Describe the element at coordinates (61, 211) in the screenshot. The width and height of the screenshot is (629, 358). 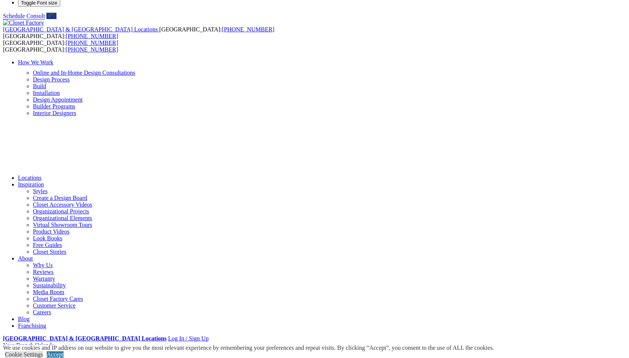
I see `a: Organizational Projects` at that location.